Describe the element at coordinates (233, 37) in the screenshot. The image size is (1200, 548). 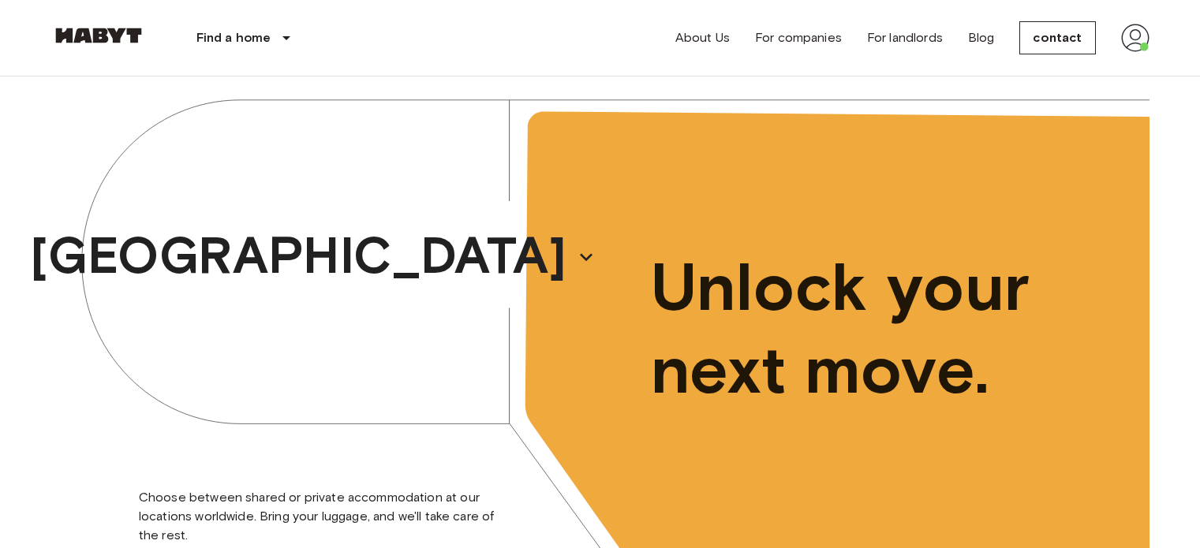
I see `font: Find a home` at that location.